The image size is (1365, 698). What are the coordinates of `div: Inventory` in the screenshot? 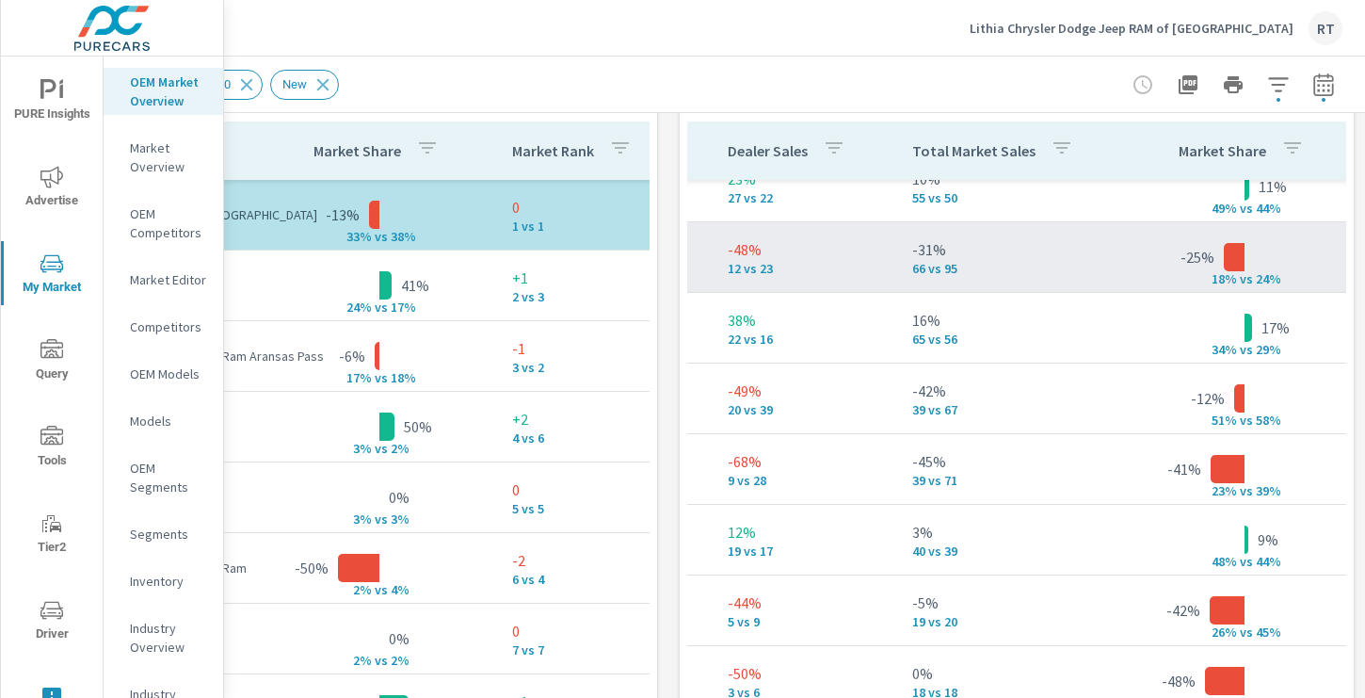 It's located at (163, 581).